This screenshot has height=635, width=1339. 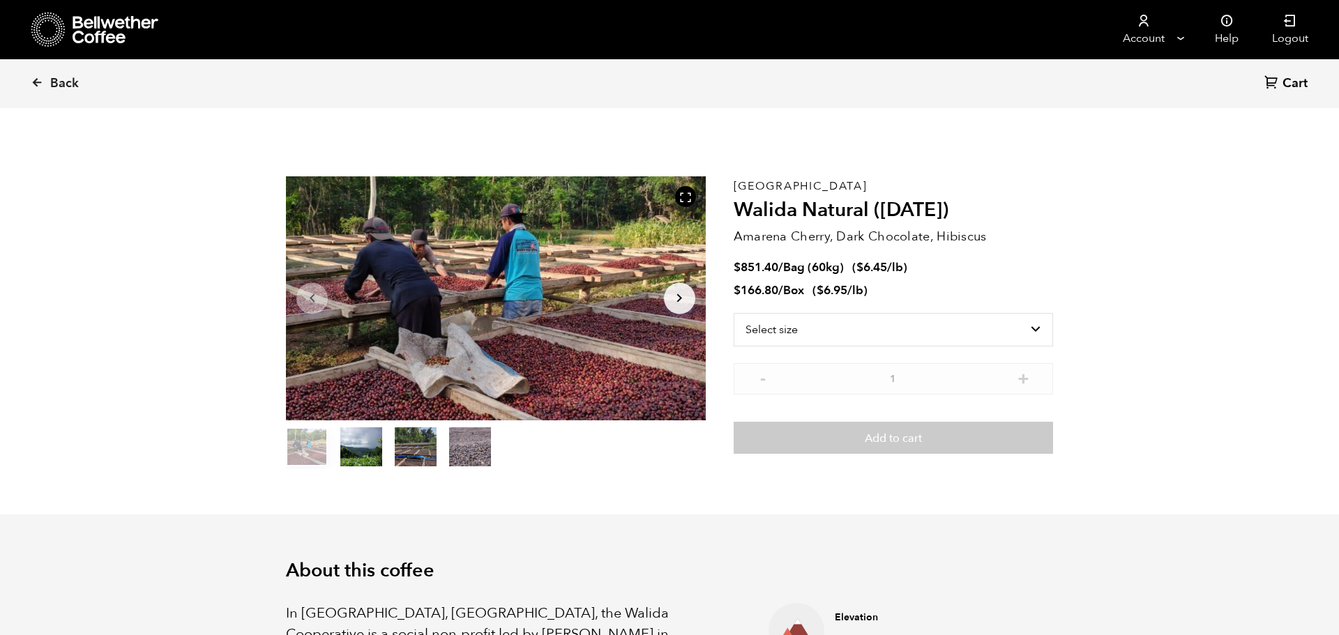 What do you see at coordinates (894, 438) in the screenshot?
I see `button: Add to cart` at bounding box center [894, 438].